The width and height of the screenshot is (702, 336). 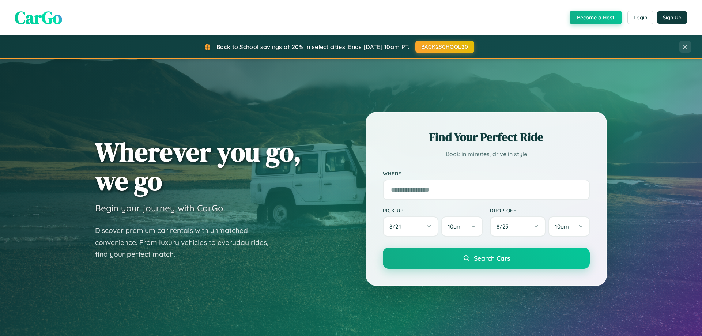 I want to click on button: BACK2SCHOOL20, so click(x=444, y=47).